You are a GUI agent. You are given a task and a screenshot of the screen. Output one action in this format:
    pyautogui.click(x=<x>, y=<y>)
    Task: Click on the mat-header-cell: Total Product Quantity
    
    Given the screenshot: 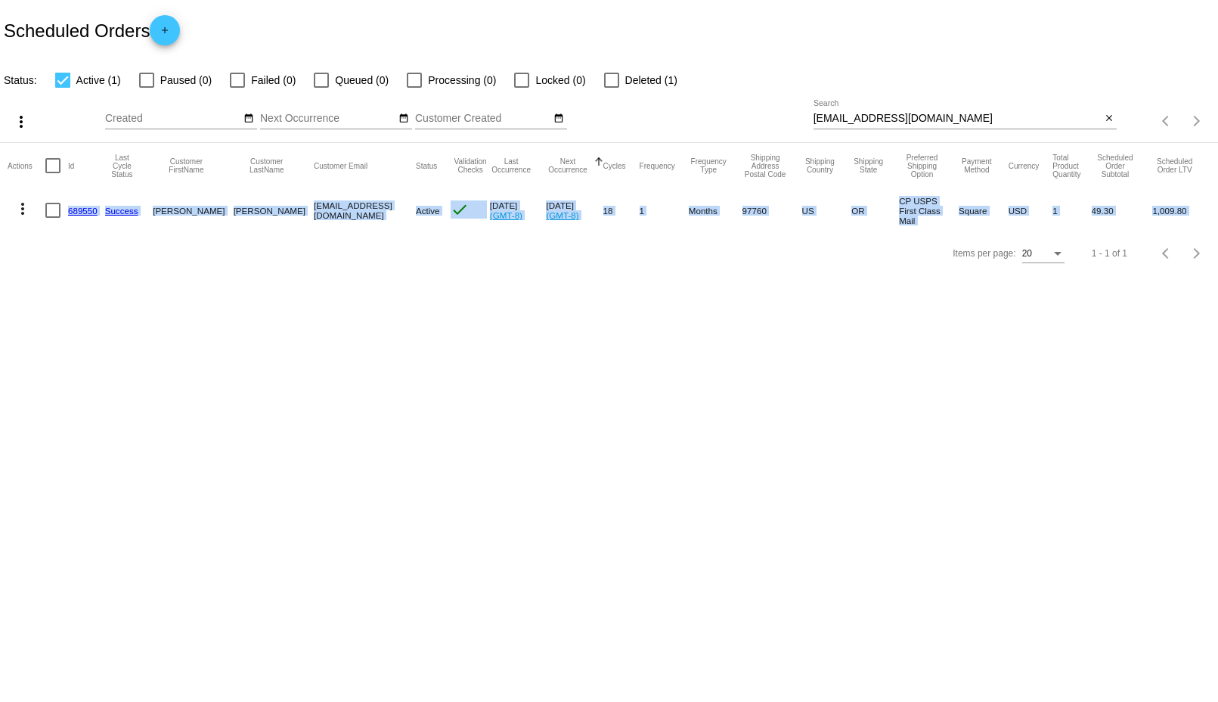 What is the action you would take?
    pyautogui.click(x=1072, y=166)
    